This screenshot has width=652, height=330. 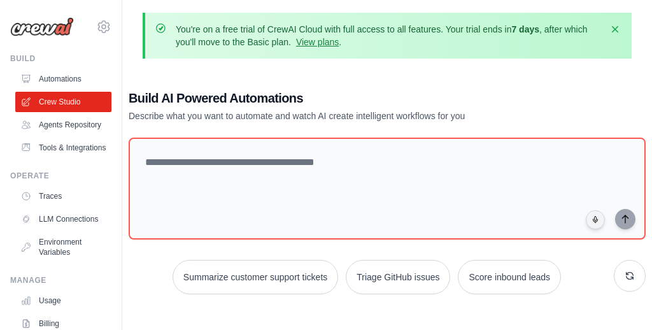 I want to click on a: Crew Studio, so click(x=63, y=102).